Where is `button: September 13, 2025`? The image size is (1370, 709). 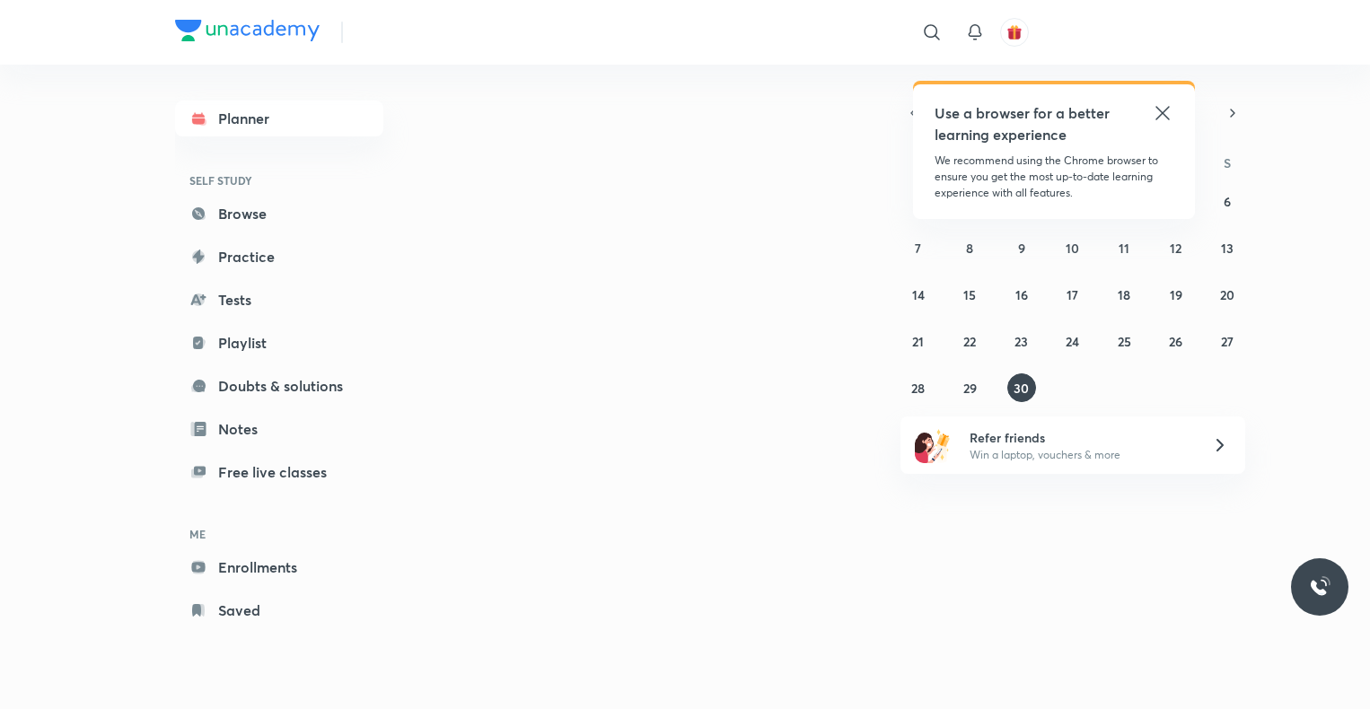
button: September 13, 2025 is located at coordinates (1227, 248).